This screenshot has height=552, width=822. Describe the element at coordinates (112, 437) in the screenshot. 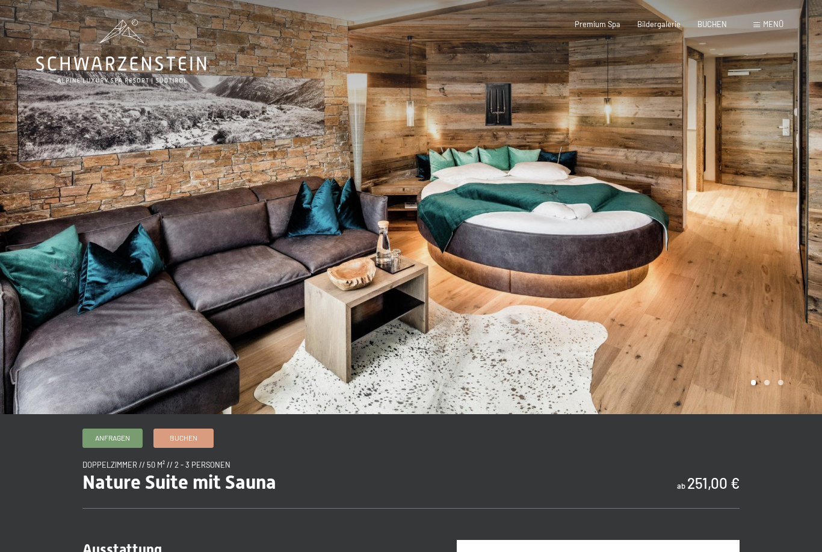

I see `span: Anfragen` at that location.